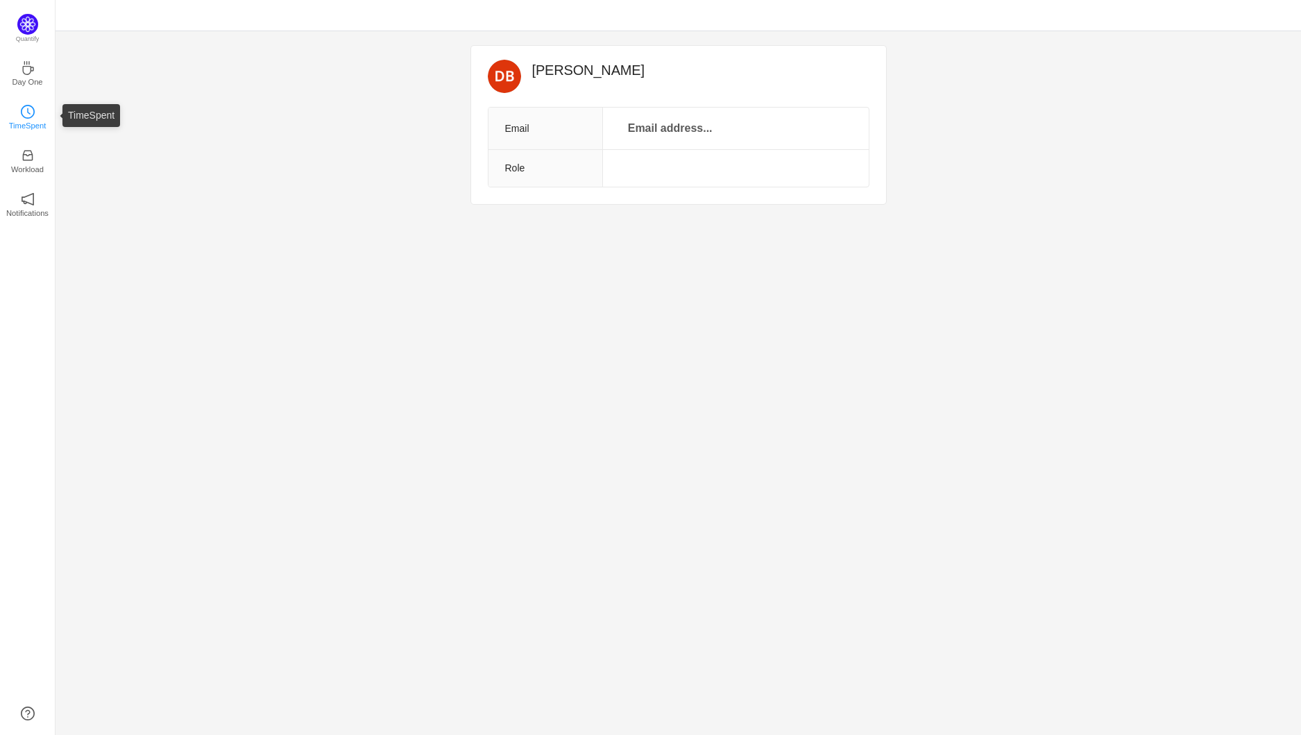 The image size is (1301, 735). I want to click on p: Quantify, so click(28, 40).